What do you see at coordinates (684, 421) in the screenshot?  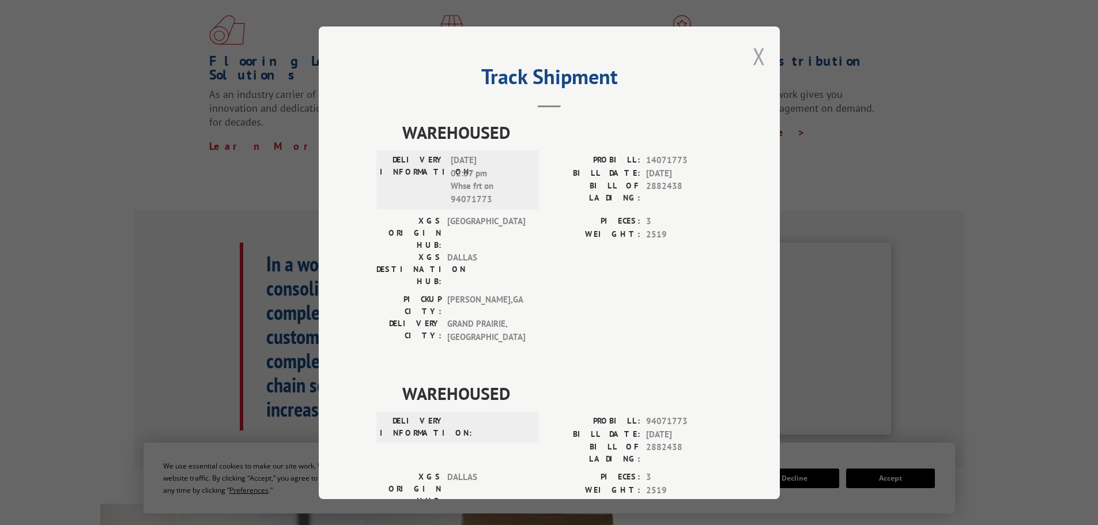 I see `span: 94071773` at bounding box center [684, 421].